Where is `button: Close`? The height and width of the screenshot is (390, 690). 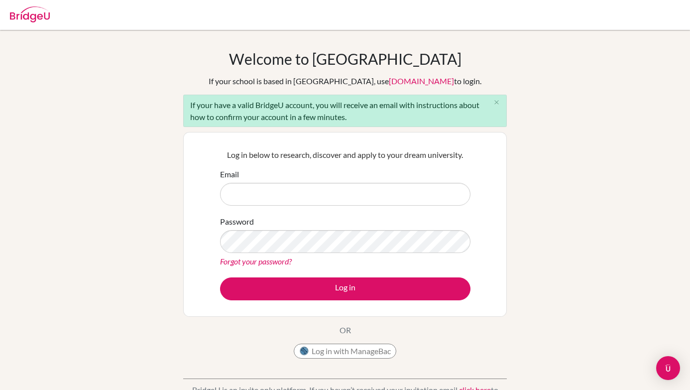 button: Close is located at coordinates (496, 102).